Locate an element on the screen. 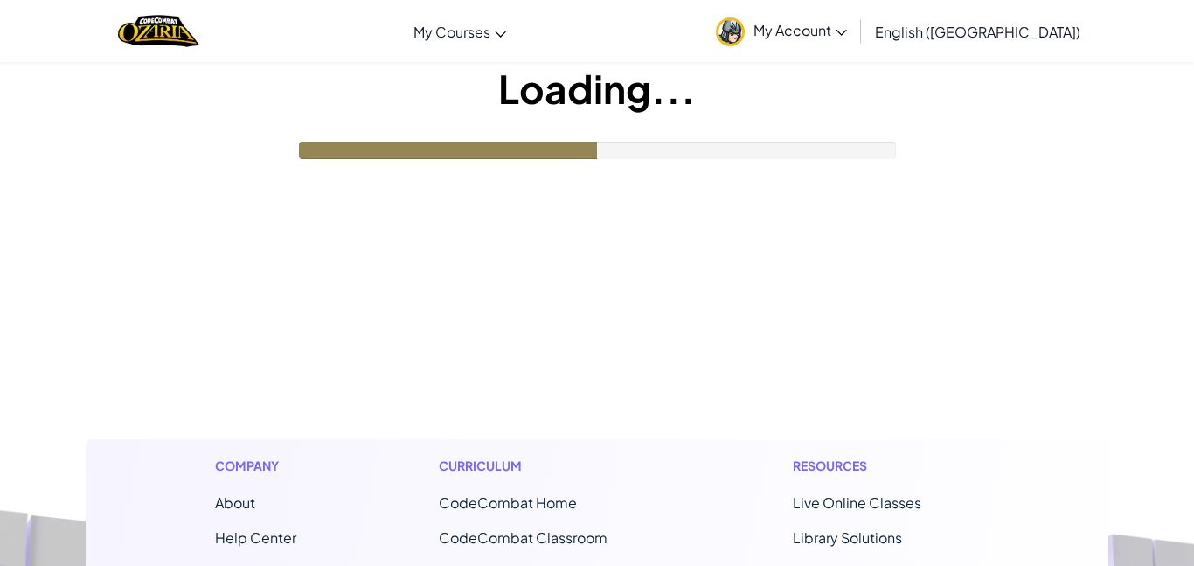  span: My Account is located at coordinates (800, 30).